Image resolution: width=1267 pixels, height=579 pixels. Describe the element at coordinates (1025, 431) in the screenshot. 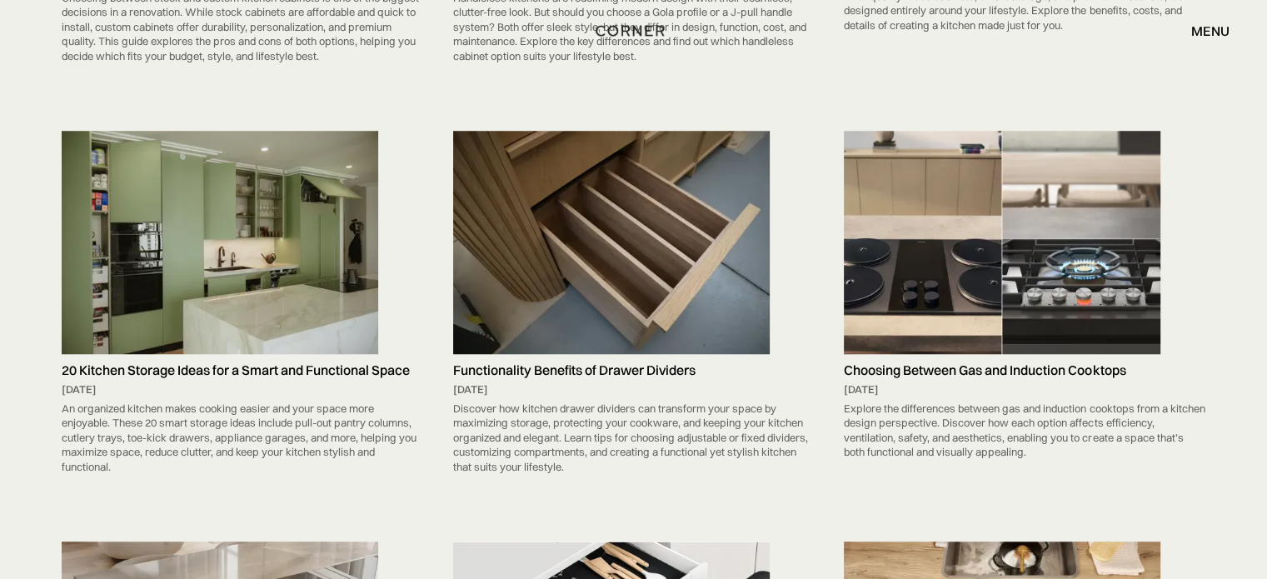

I see `div: Explore the differences between gas and induction cooktops from a kitchen design perspective. Dis...` at that location.